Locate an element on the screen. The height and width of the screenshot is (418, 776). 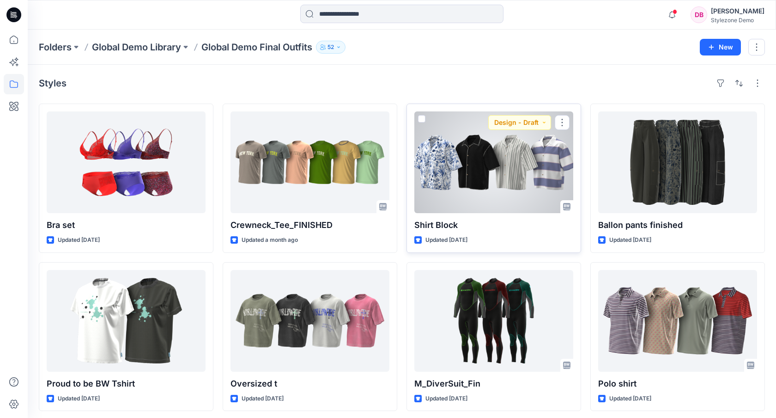
p: Updated a month ago is located at coordinates (270, 240).